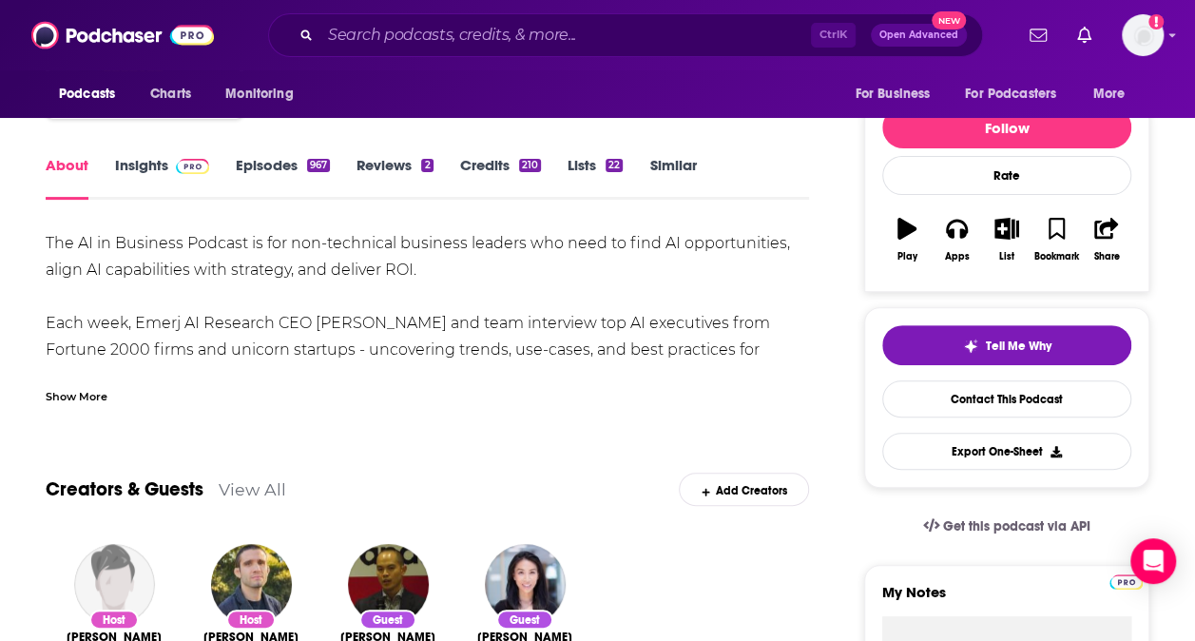  I want to click on button: Open AdvancedNew, so click(918, 35).